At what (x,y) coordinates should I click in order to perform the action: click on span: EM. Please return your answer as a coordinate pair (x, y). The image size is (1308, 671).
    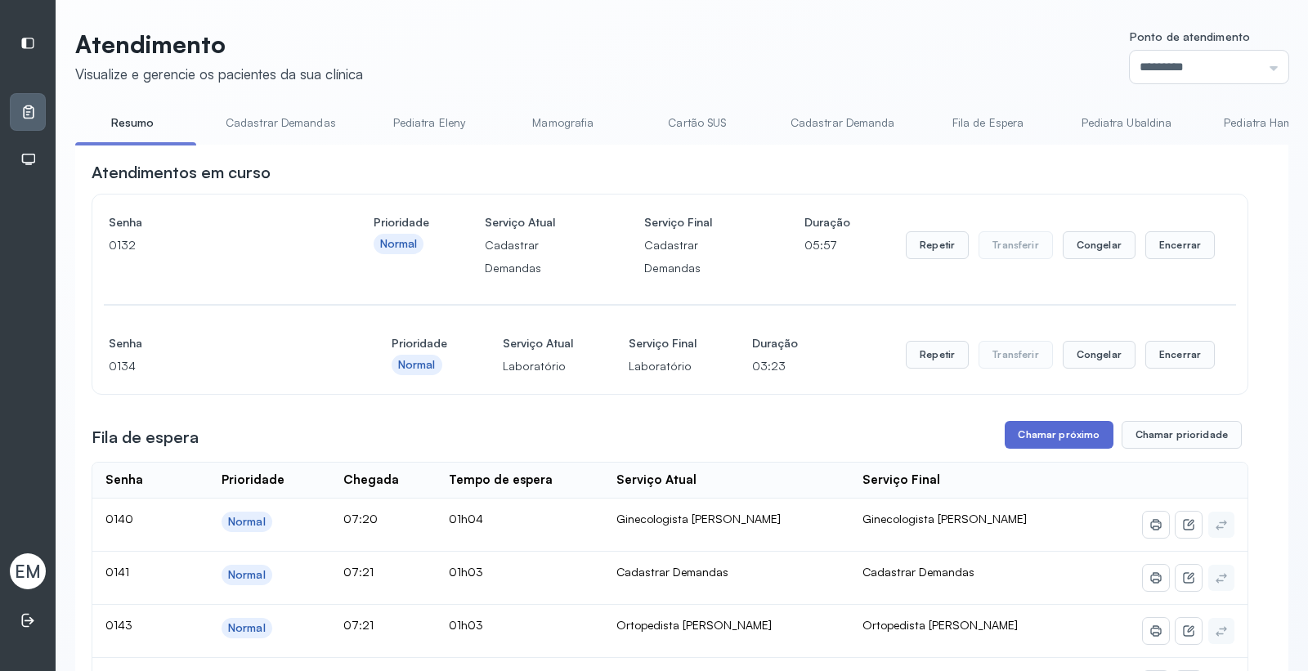
    Looking at the image, I should click on (28, 571).